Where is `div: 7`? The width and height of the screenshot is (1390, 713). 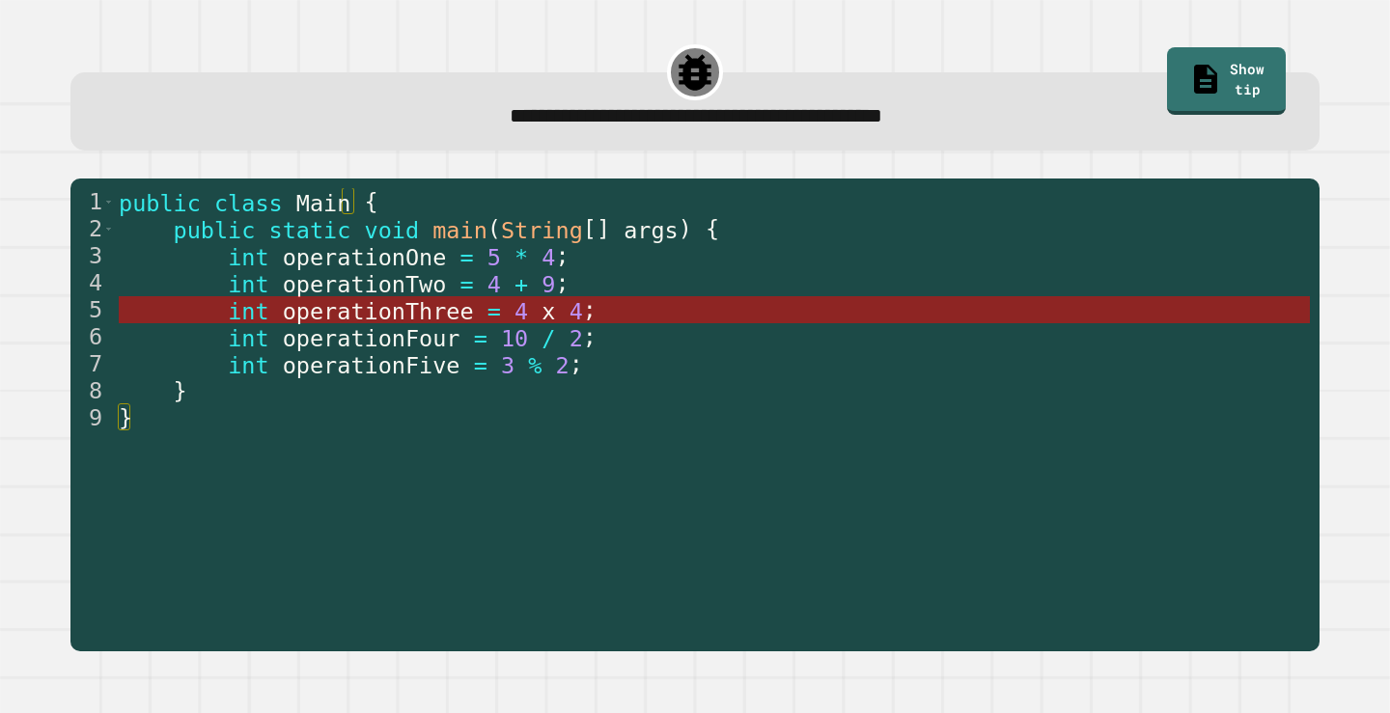
div: 7 is located at coordinates (93, 364).